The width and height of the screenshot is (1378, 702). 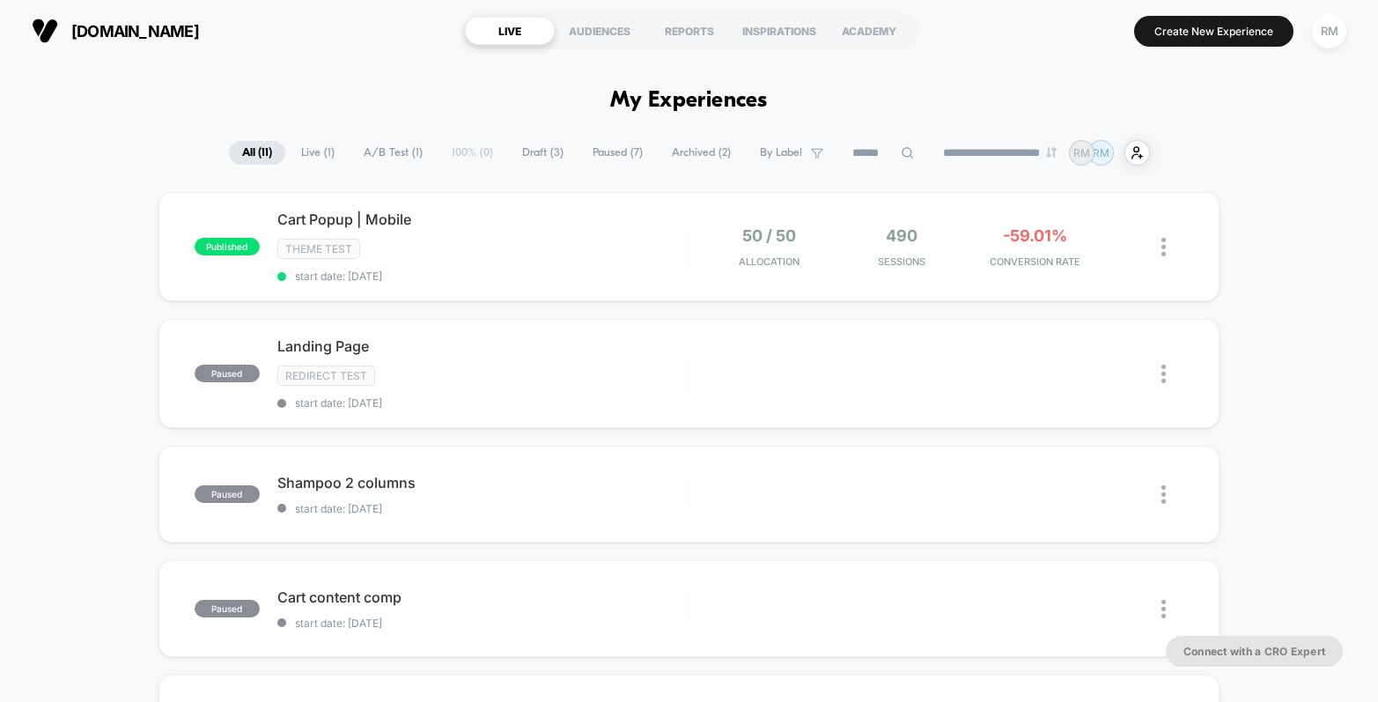 I want to click on span: CONVERSION RATE, so click(x=1034, y=261).